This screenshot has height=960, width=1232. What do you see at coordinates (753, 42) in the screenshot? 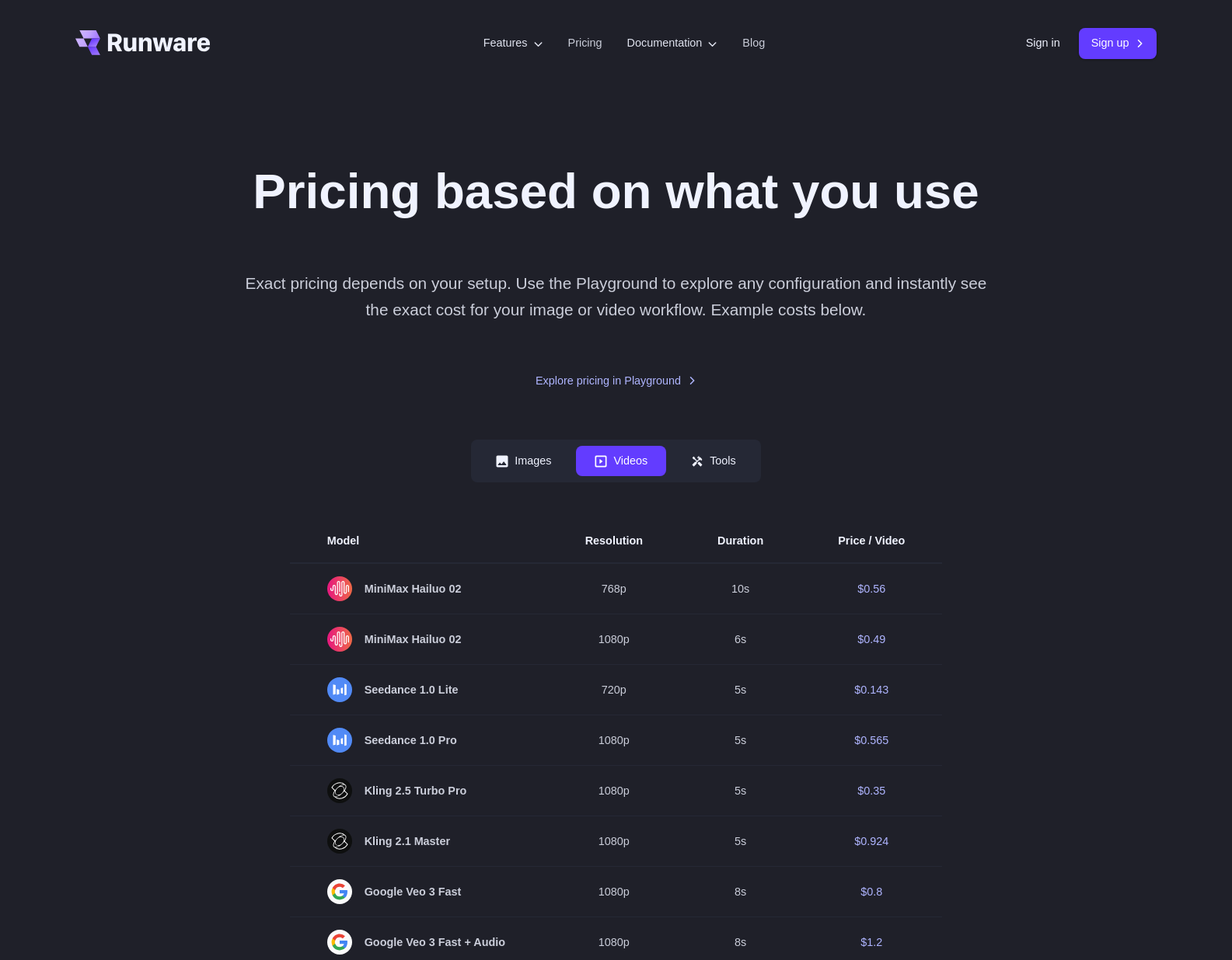
I see `a: Blog` at bounding box center [753, 42].